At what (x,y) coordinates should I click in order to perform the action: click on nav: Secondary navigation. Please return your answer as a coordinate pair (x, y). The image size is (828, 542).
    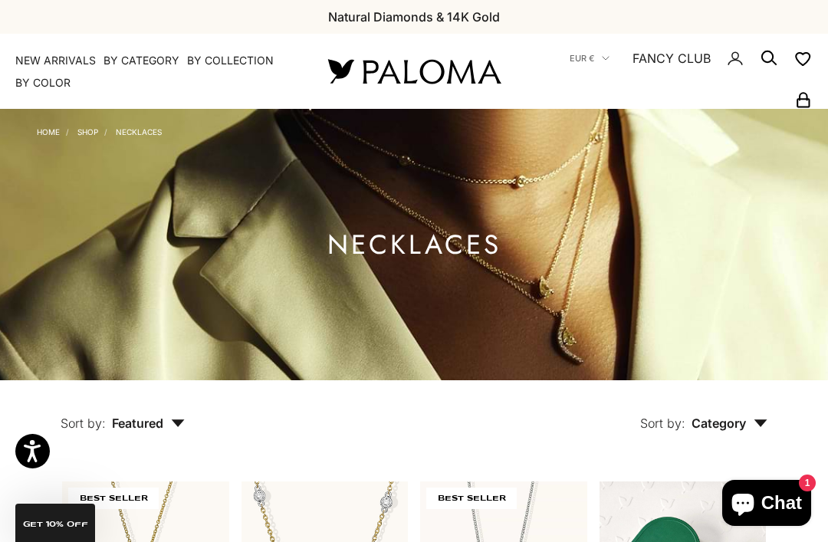
    Looking at the image, I should click on (675, 71).